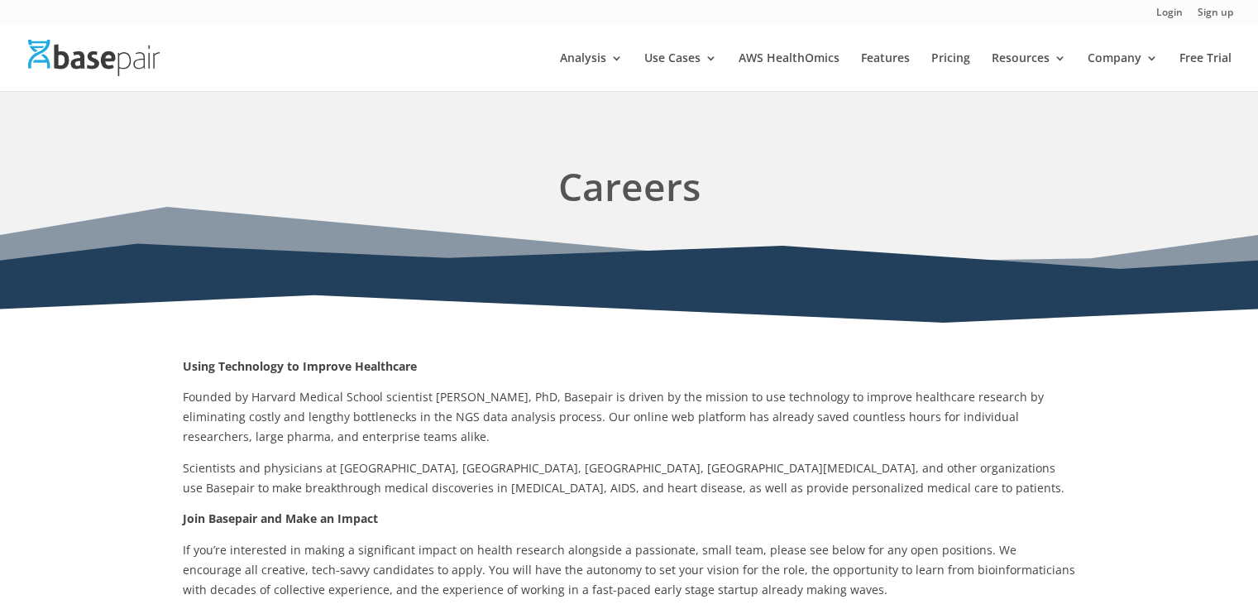  What do you see at coordinates (1215, 16) in the screenshot?
I see `a: Sign up` at bounding box center [1215, 16].